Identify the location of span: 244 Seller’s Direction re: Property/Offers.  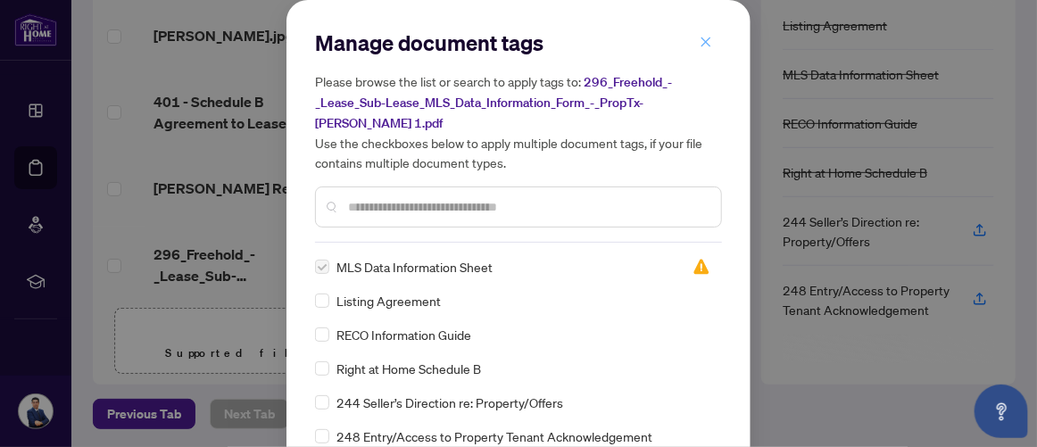
(450, 403).